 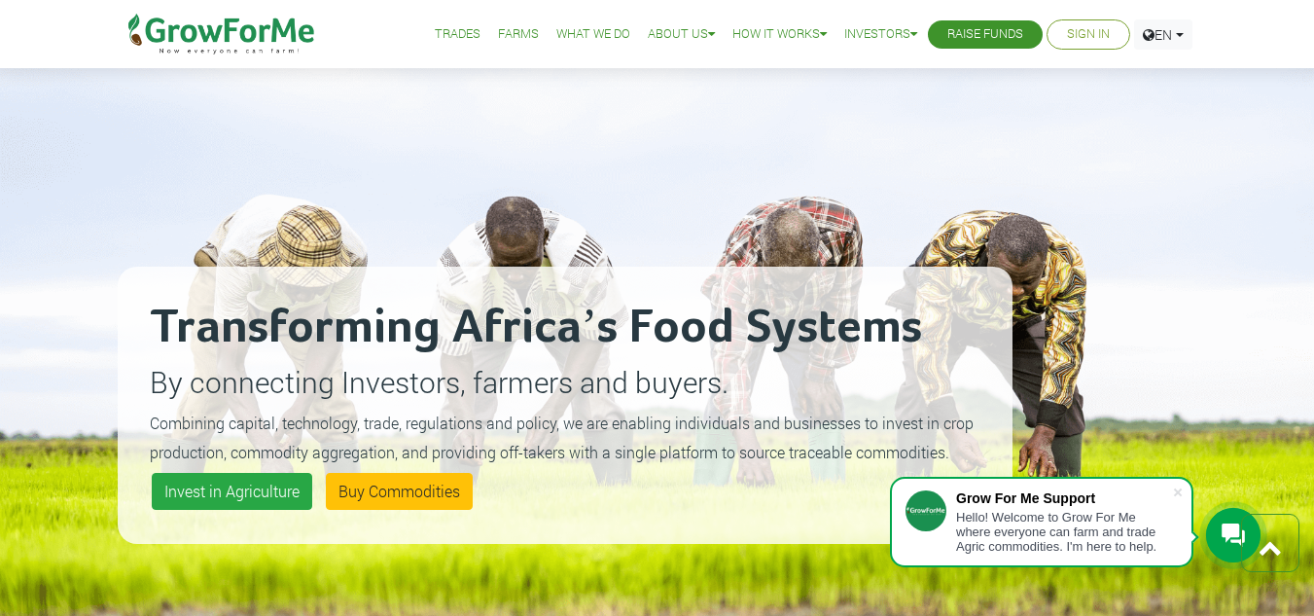 I want to click on a: Investors, so click(x=880, y=34).